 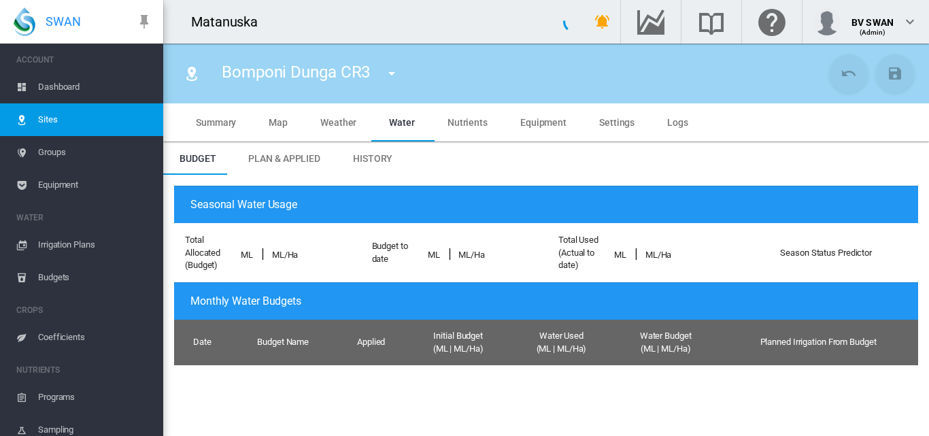 I want to click on span: History, so click(x=373, y=158).